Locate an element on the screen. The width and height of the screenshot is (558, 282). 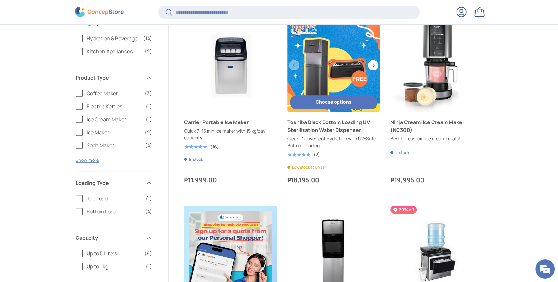
span: Loading Type is located at coordinates (109, 183).